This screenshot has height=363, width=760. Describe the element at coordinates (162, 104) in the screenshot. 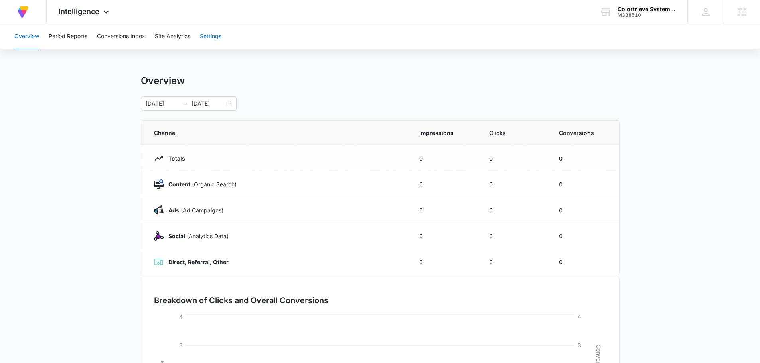

I see `input: Start date` at that location.